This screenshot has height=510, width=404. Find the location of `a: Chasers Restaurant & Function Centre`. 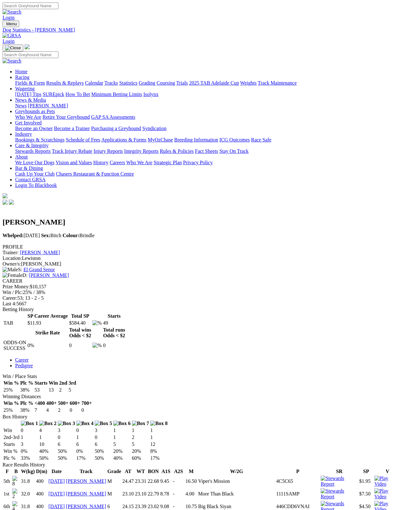

a: Chasers Restaurant & Function Centre is located at coordinates (95, 174).